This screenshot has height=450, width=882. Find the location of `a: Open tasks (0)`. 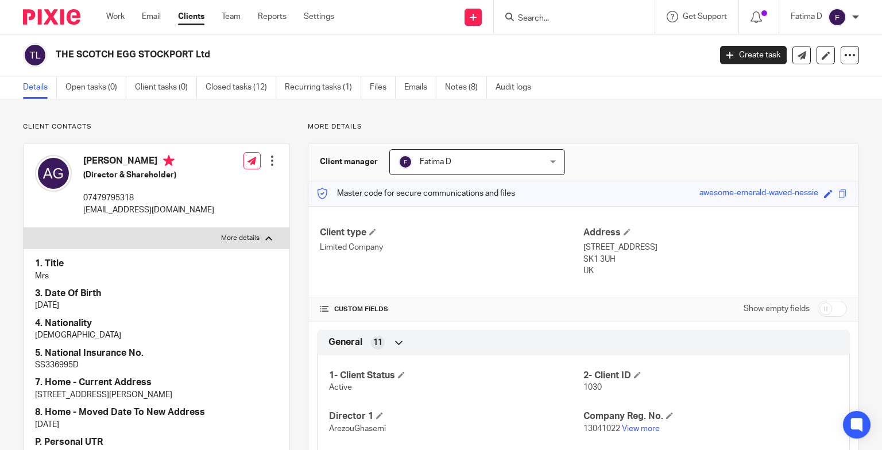

a: Open tasks (0) is located at coordinates (96, 87).